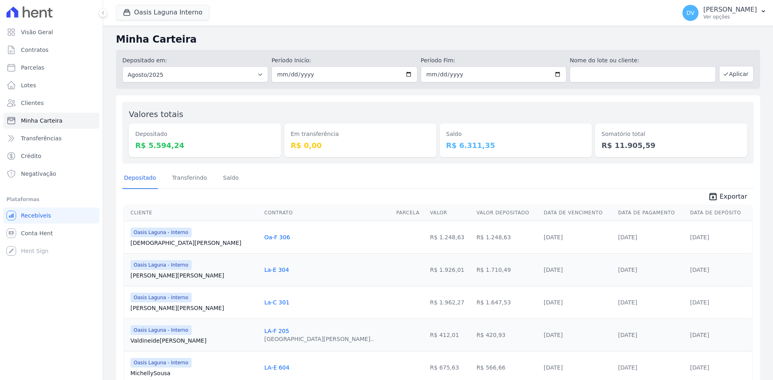  What do you see at coordinates (736, 74) in the screenshot?
I see `button: Aplicar` at bounding box center [736, 74].